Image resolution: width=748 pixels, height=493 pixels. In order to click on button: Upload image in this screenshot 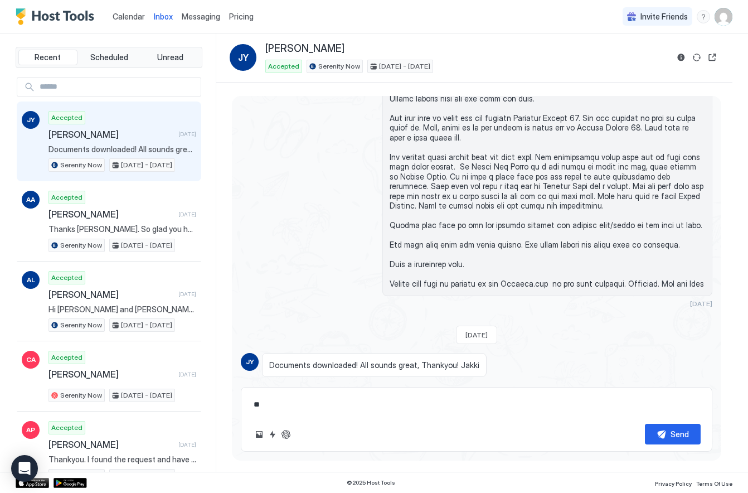, I will do `click(259, 434)`.